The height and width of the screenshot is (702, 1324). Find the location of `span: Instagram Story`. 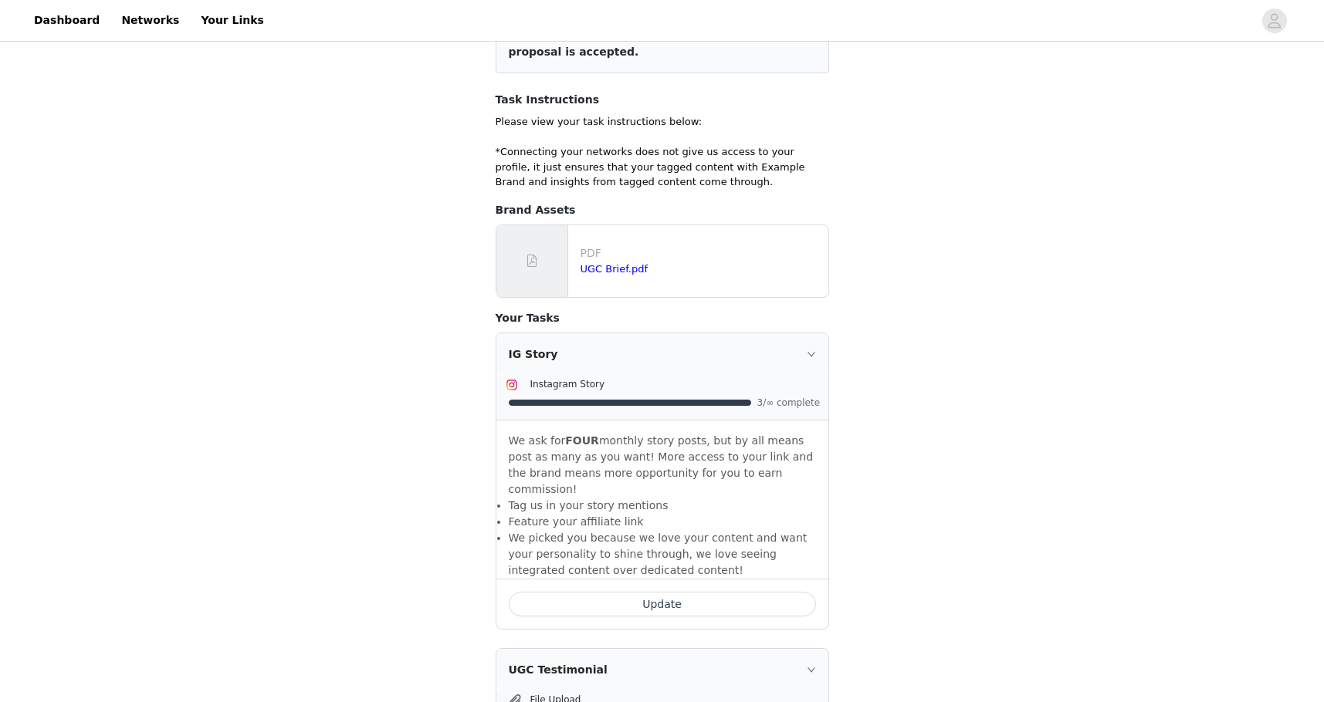

span: Instagram Story is located at coordinates (567, 384).